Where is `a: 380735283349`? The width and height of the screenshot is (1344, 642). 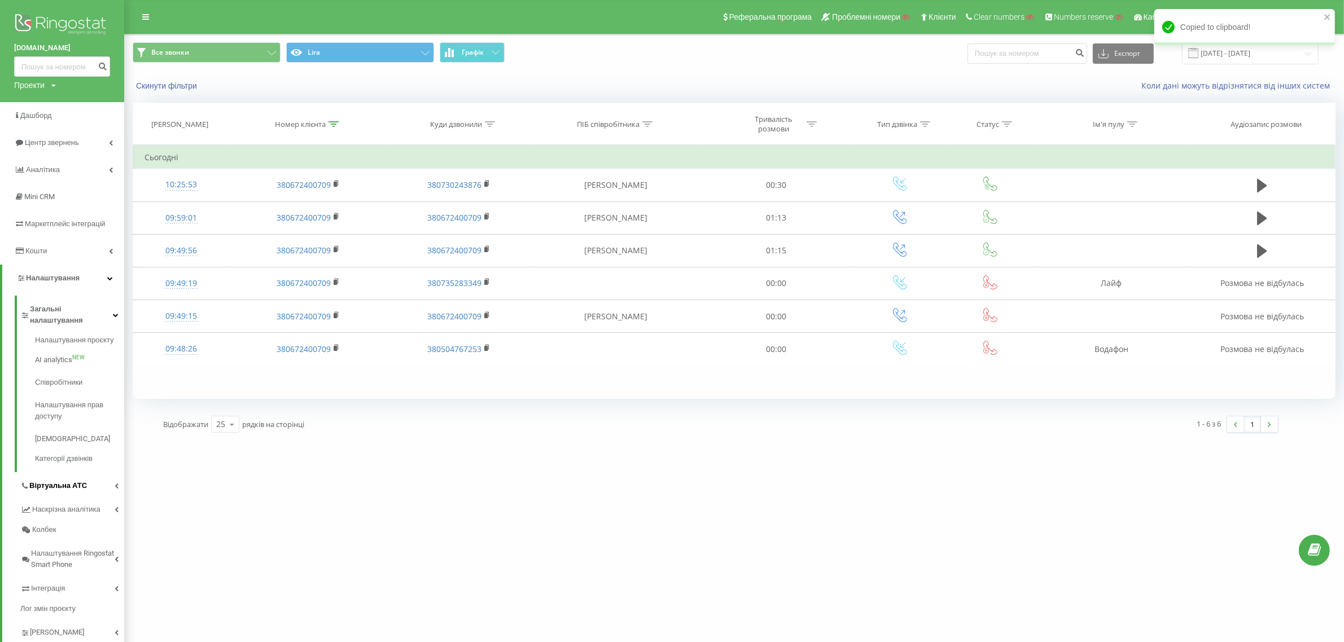
a: 380735283349 is located at coordinates (454, 283).